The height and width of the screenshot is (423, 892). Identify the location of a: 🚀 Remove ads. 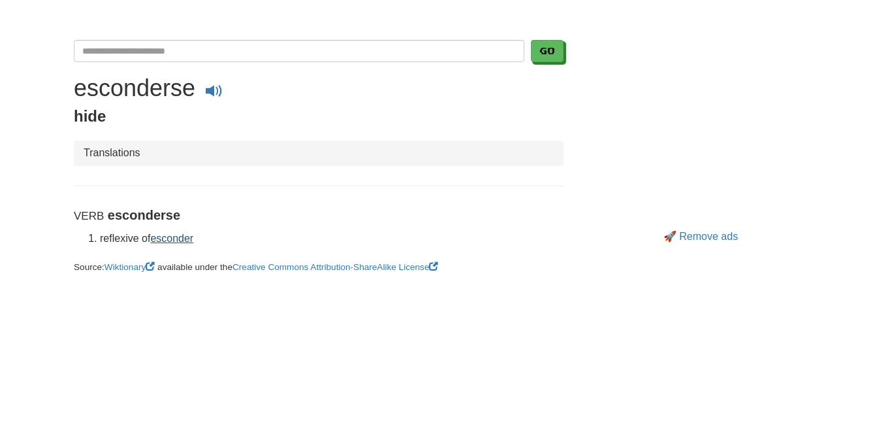
(701, 236).